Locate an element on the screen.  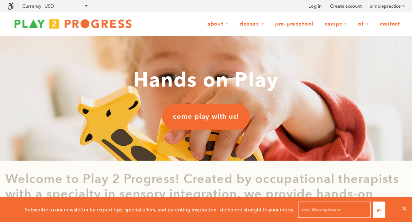
button: Go is located at coordinates (379, 209).